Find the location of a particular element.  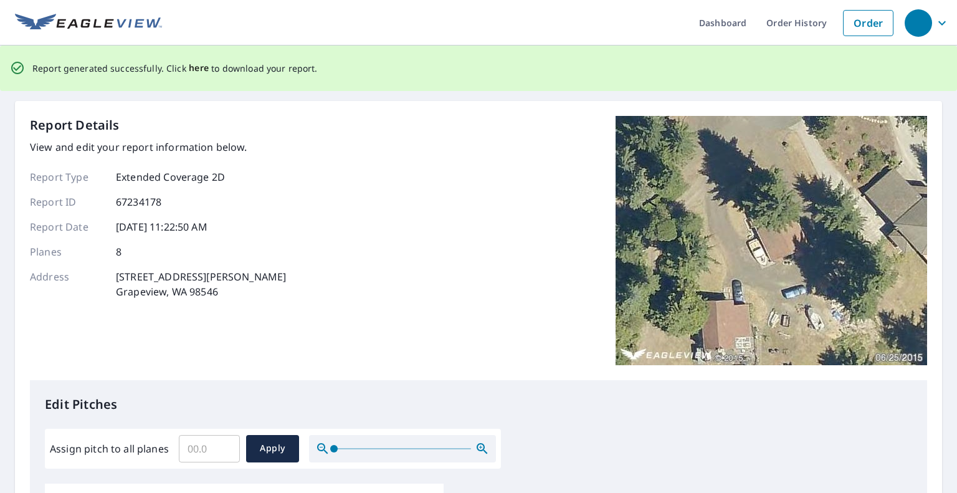

a: Order is located at coordinates (868, 23).